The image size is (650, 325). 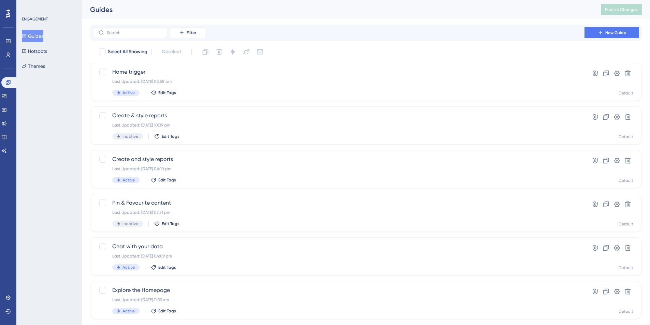 I want to click on button: Hotspots, so click(x=34, y=51).